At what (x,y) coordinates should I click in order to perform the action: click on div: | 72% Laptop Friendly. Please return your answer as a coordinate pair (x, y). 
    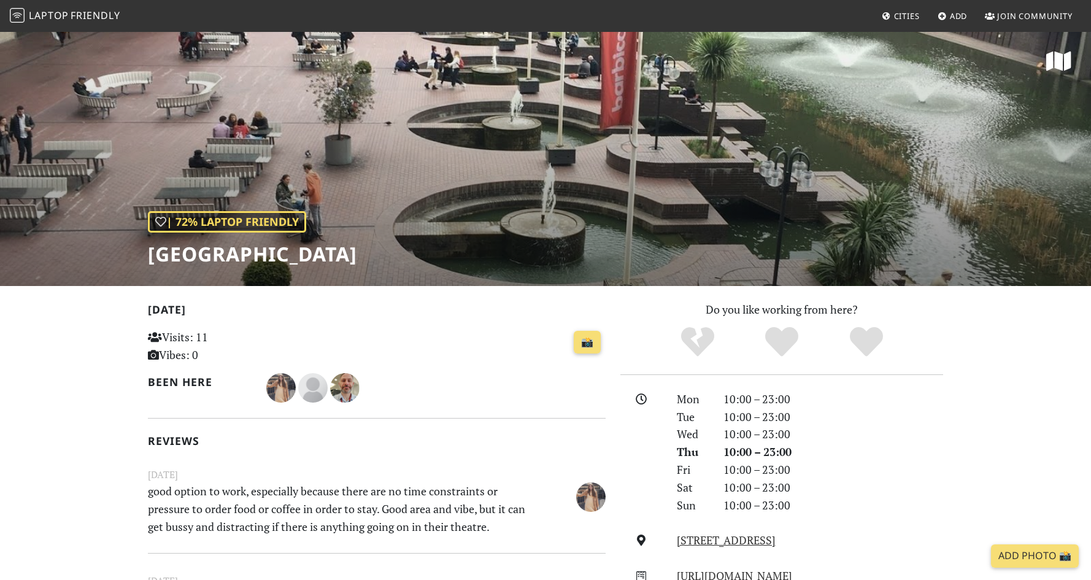
    Looking at the image, I should click on (227, 222).